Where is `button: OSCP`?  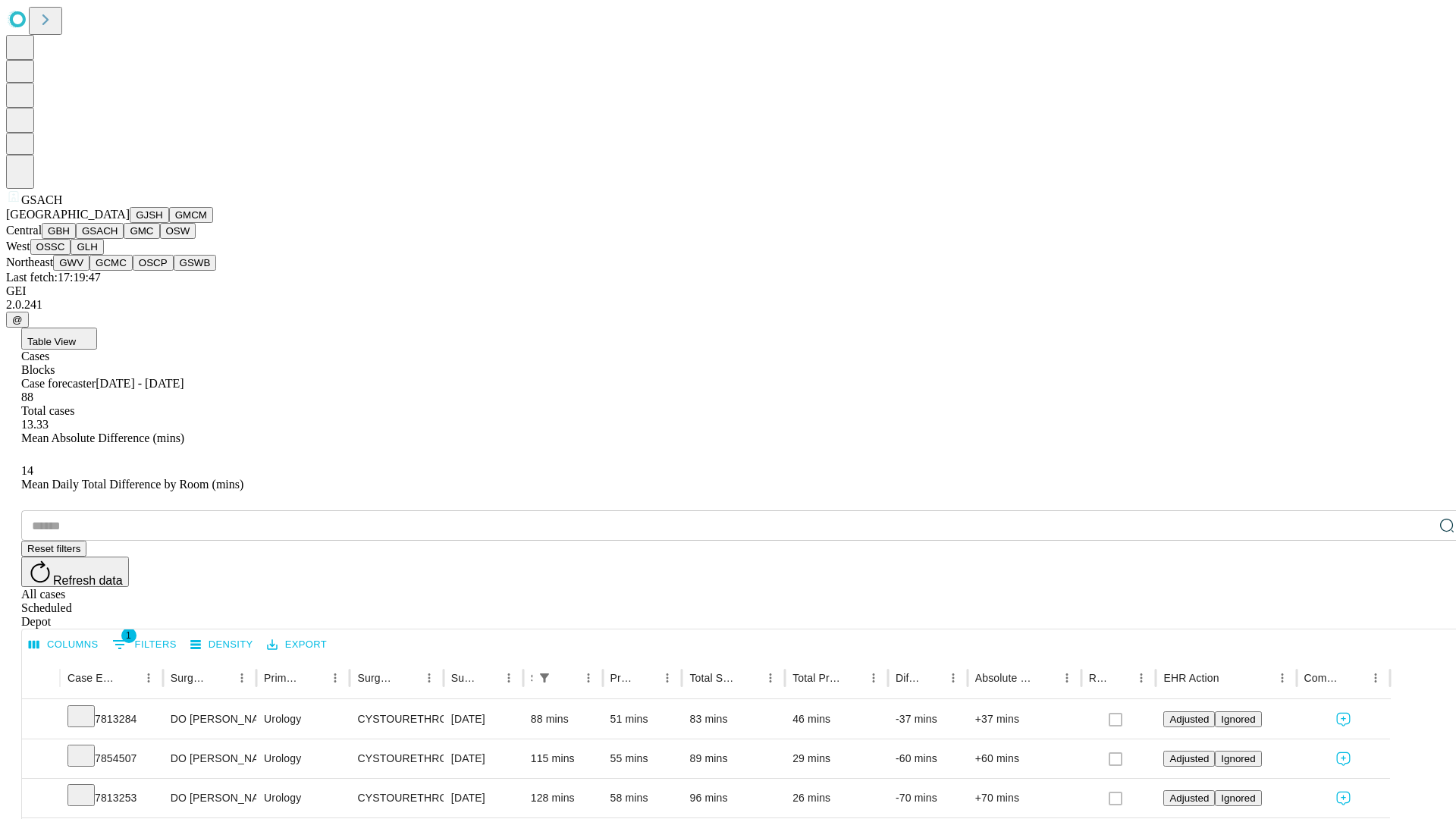
button: OSCP is located at coordinates (153, 262).